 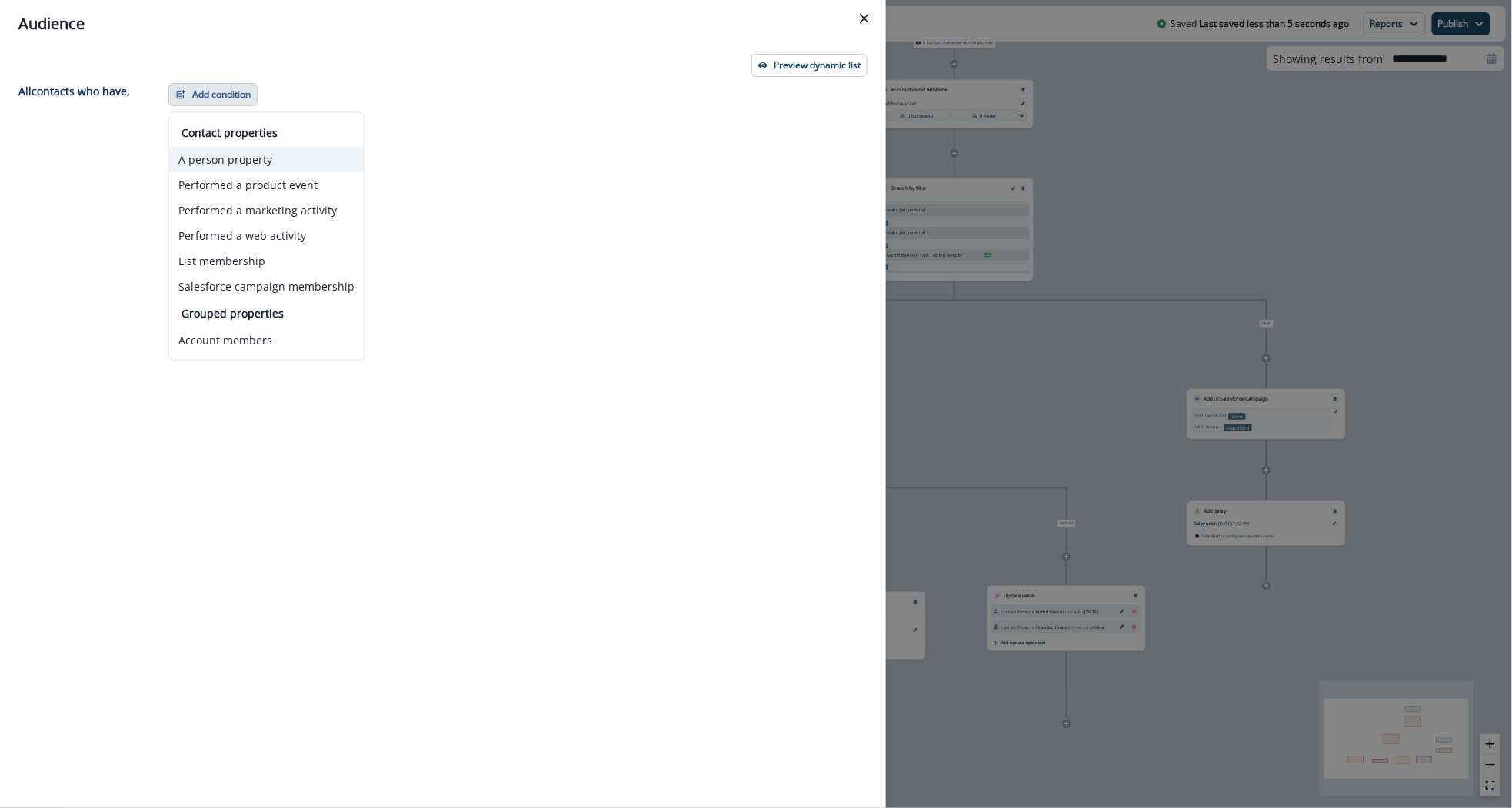 What do you see at coordinates (266, 133) in the screenshot?
I see `p: Contact properties` at bounding box center [266, 133].